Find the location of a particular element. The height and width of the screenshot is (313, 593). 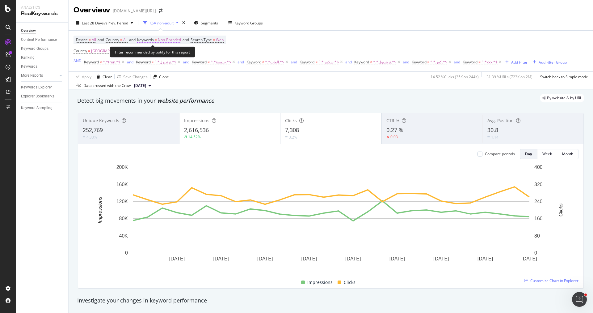

div: legacy label is located at coordinates (562, 98).